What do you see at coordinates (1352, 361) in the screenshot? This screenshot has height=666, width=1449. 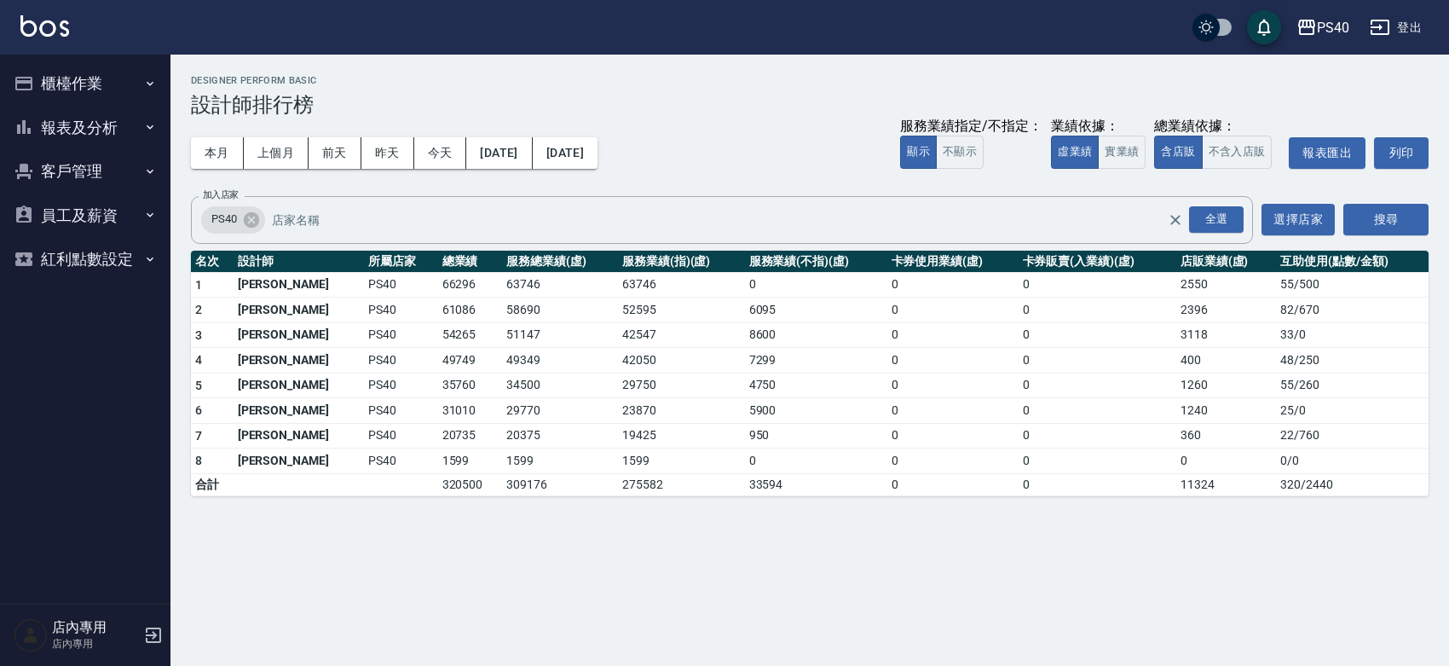 I see `td: 48 / 250` at bounding box center [1352, 361].